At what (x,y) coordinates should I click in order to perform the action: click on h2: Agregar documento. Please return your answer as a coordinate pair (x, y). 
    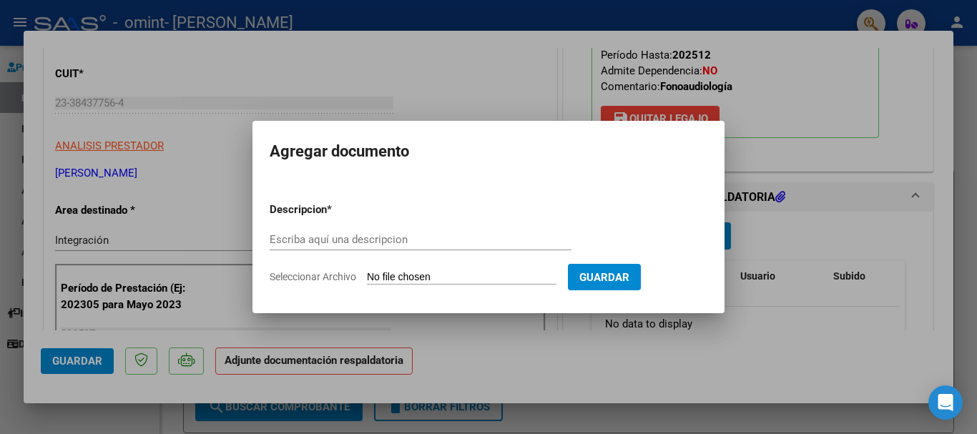
    Looking at the image, I should click on (488, 152).